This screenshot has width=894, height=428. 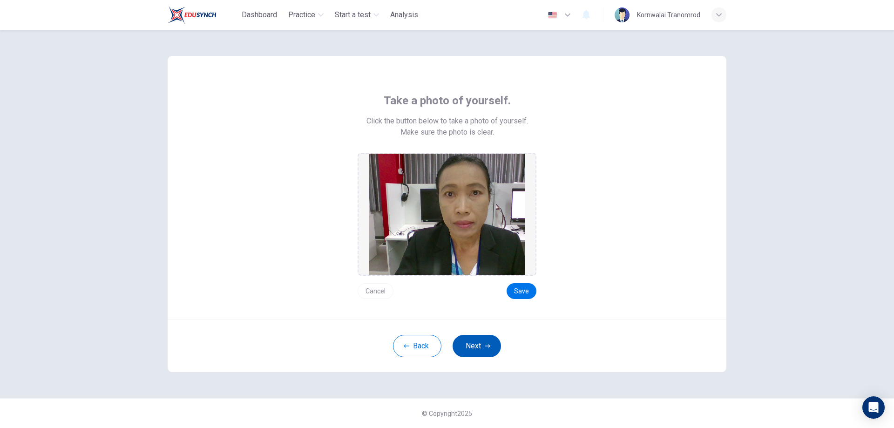 I want to click on div: Open Intercom Messenger, so click(x=873, y=407).